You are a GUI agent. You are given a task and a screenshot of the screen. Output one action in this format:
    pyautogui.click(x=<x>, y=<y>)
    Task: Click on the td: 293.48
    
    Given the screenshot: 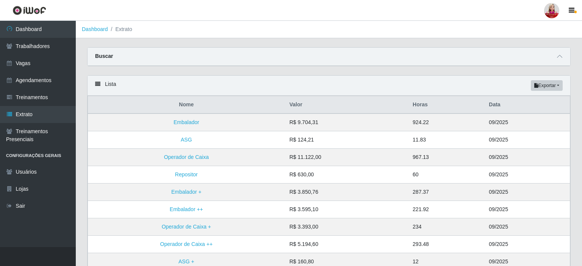 What is the action you would take?
    pyautogui.click(x=446, y=245)
    